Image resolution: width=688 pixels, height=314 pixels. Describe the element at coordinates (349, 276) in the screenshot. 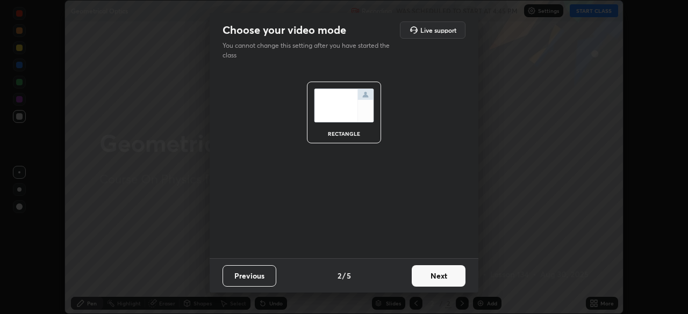

I see `h4: 5` at that location.